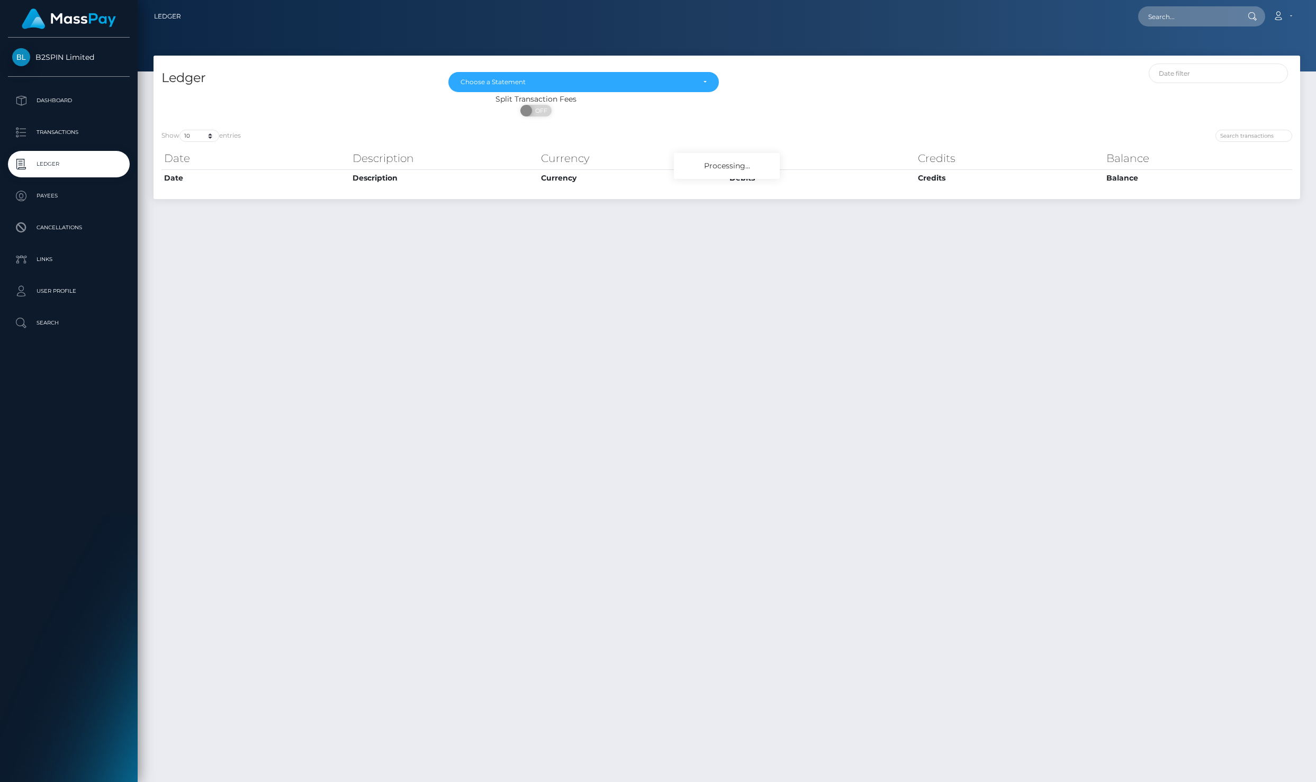 This screenshot has height=782, width=1316. What do you see at coordinates (727, 166) in the screenshot?
I see `div: Processing...` at bounding box center [727, 166].